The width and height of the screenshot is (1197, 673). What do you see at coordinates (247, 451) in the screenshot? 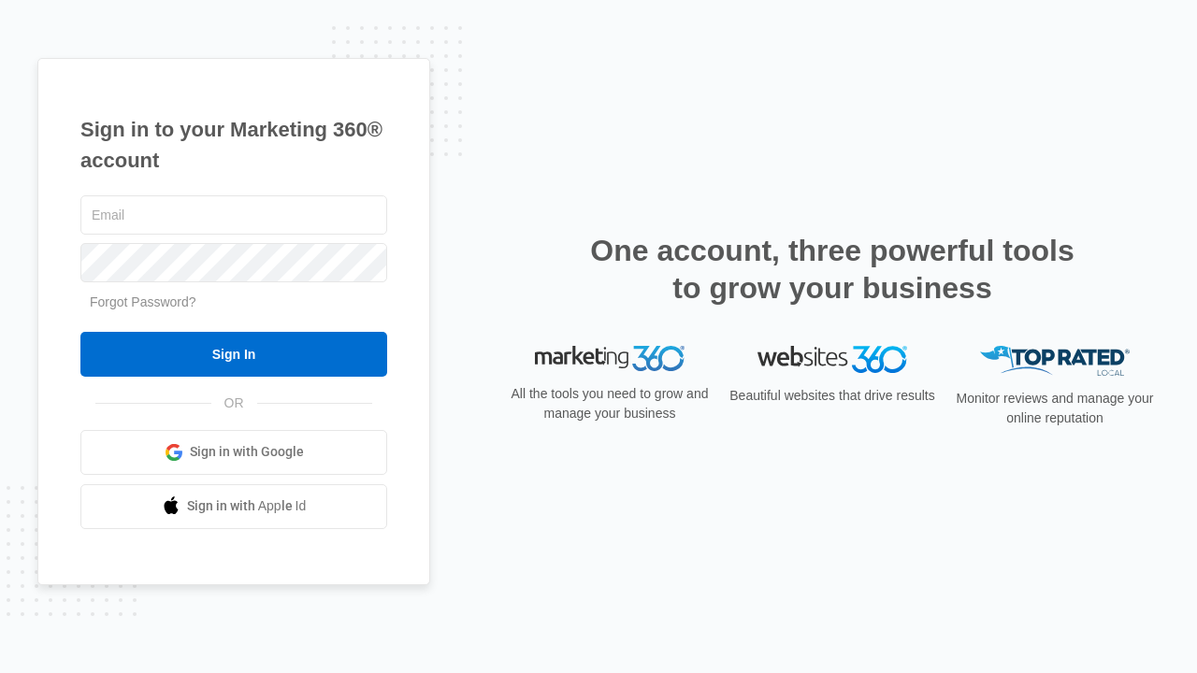
I see `span: Sign in with Google` at bounding box center [247, 451].